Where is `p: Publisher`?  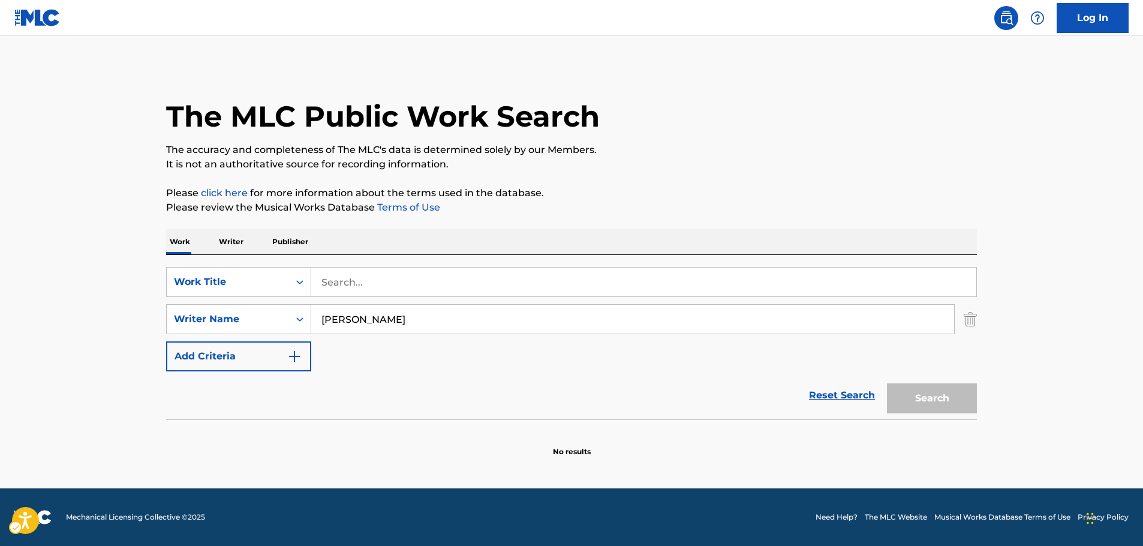
p: Publisher is located at coordinates (290, 242).